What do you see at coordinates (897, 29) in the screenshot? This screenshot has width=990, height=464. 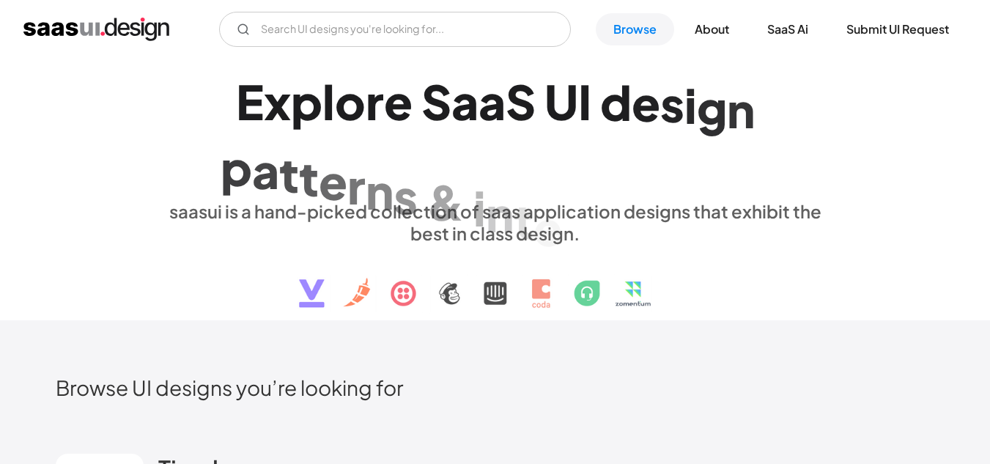 I see `a: Submit UI Request` at bounding box center [897, 29].